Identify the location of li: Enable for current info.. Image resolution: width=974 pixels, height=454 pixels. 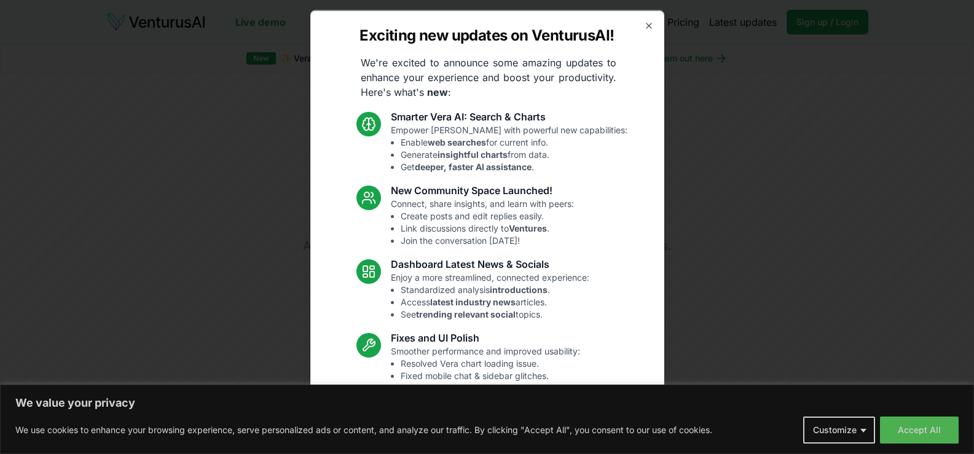
(514, 142).